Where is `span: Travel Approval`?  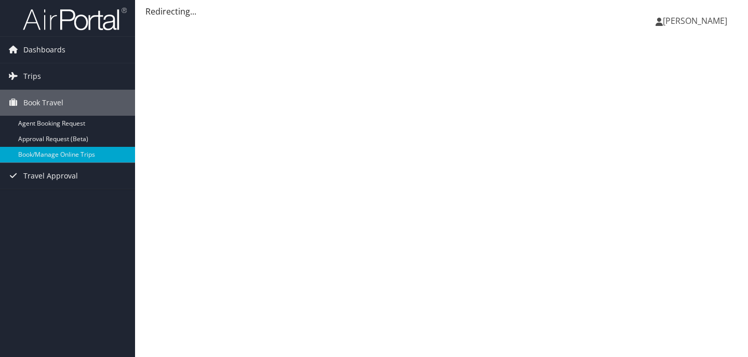 span: Travel Approval is located at coordinates (50, 176).